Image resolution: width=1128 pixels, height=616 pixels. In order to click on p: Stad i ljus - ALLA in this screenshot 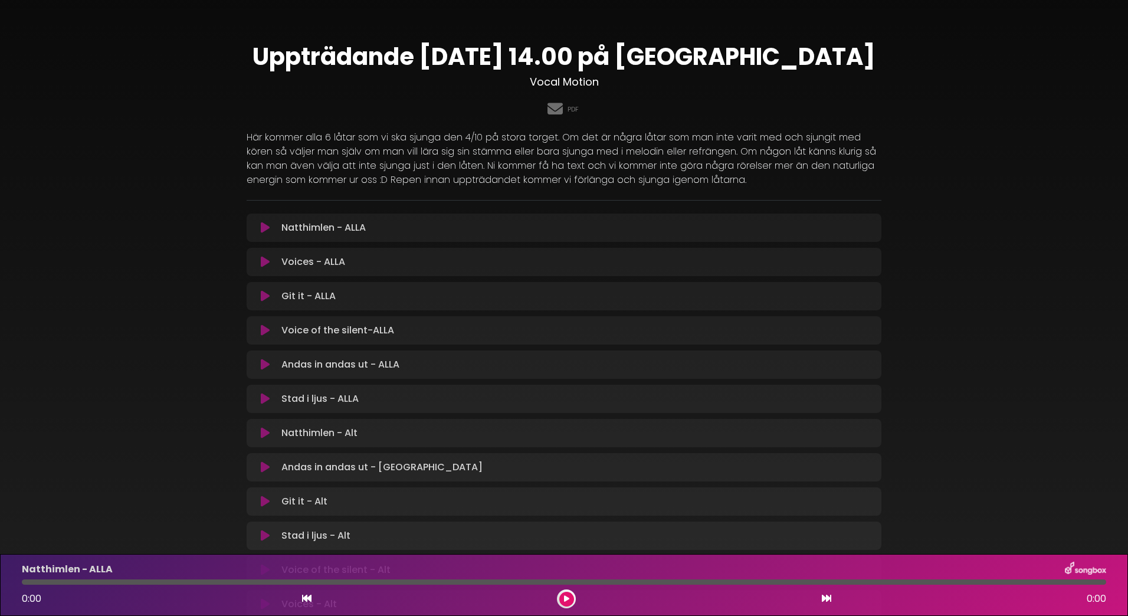, I will do `click(320, 399)`.